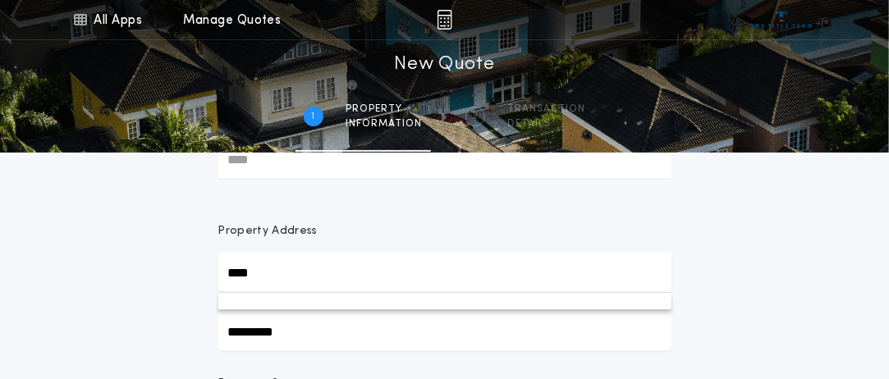  I want to click on p: Property Address, so click(445, 231).